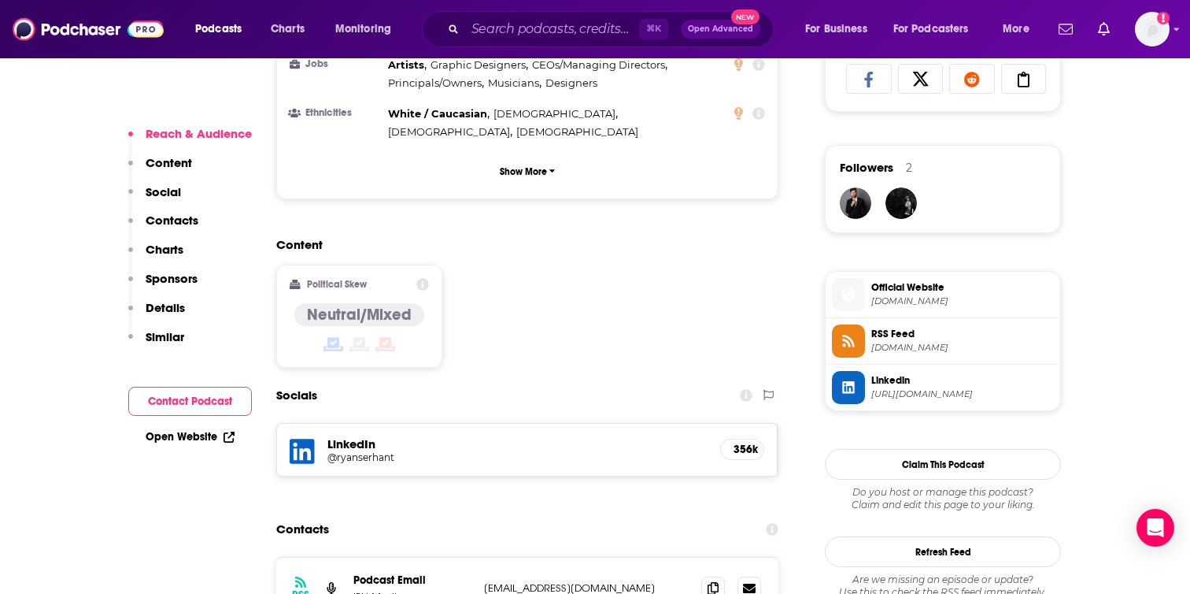  What do you see at coordinates (163, 227) in the screenshot?
I see `button: Contacts` at bounding box center [163, 227].